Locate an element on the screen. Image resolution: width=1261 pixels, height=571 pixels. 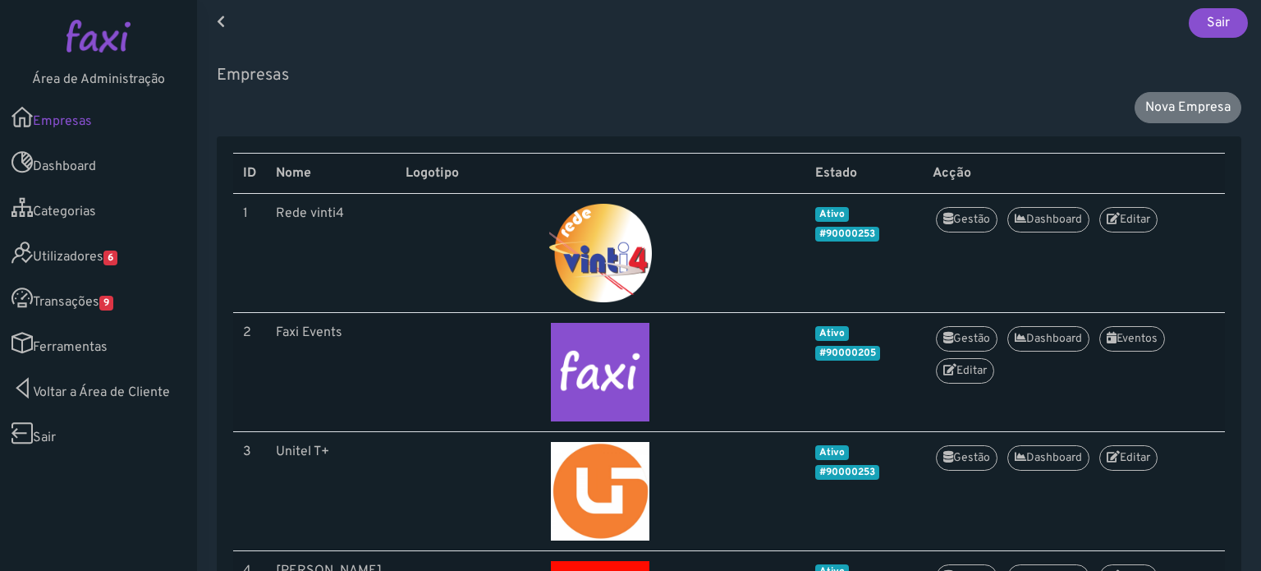
th: ID is located at coordinates (250, 173).